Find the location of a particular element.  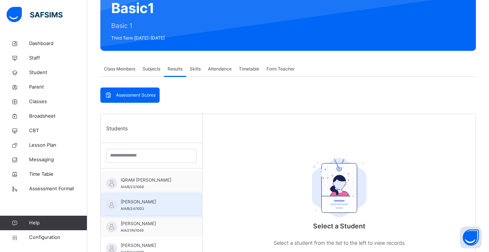

img: student.207b5acb3037b72b59086e8b1a17b1d0.svg is located at coordinates (339, 188).